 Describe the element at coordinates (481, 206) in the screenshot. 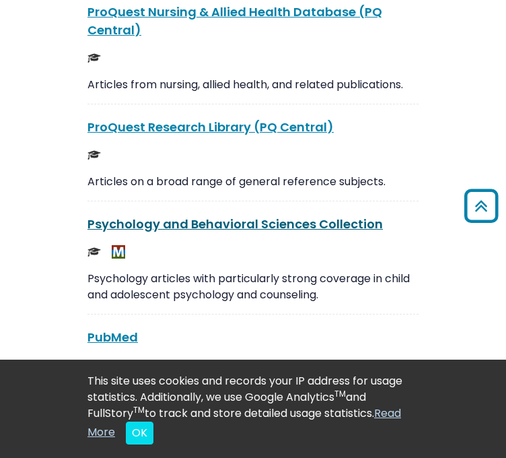

I see `a: Back to Top` at that location.